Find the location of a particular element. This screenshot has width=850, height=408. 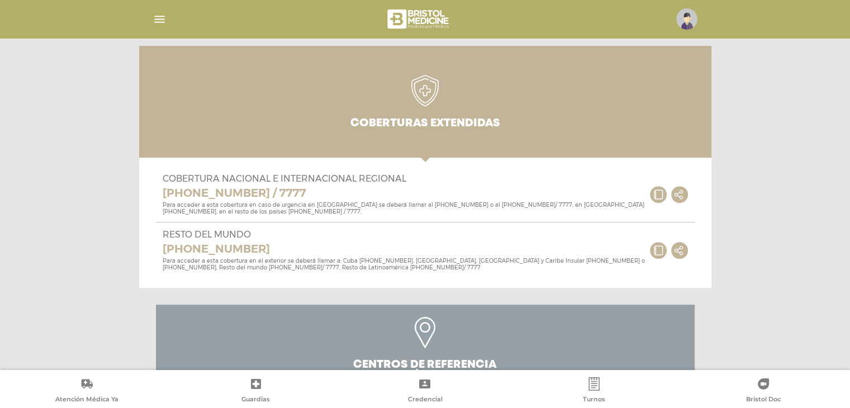

a: Coberturas Extendidas is located at coordinates (425, 102).